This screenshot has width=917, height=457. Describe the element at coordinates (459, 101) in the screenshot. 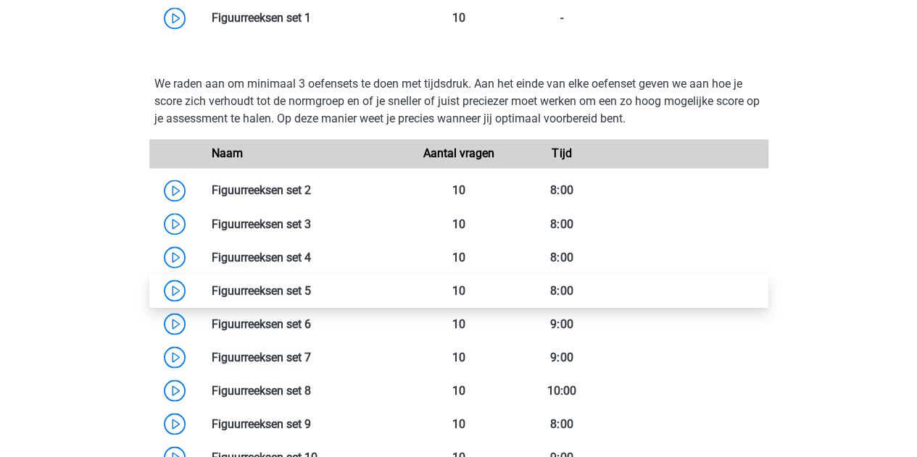

I see `p: We raden aan om minimaal 3 oefensets te doen met tijdsdruk. Aan het einde van elke oefenset geven...` at that location.